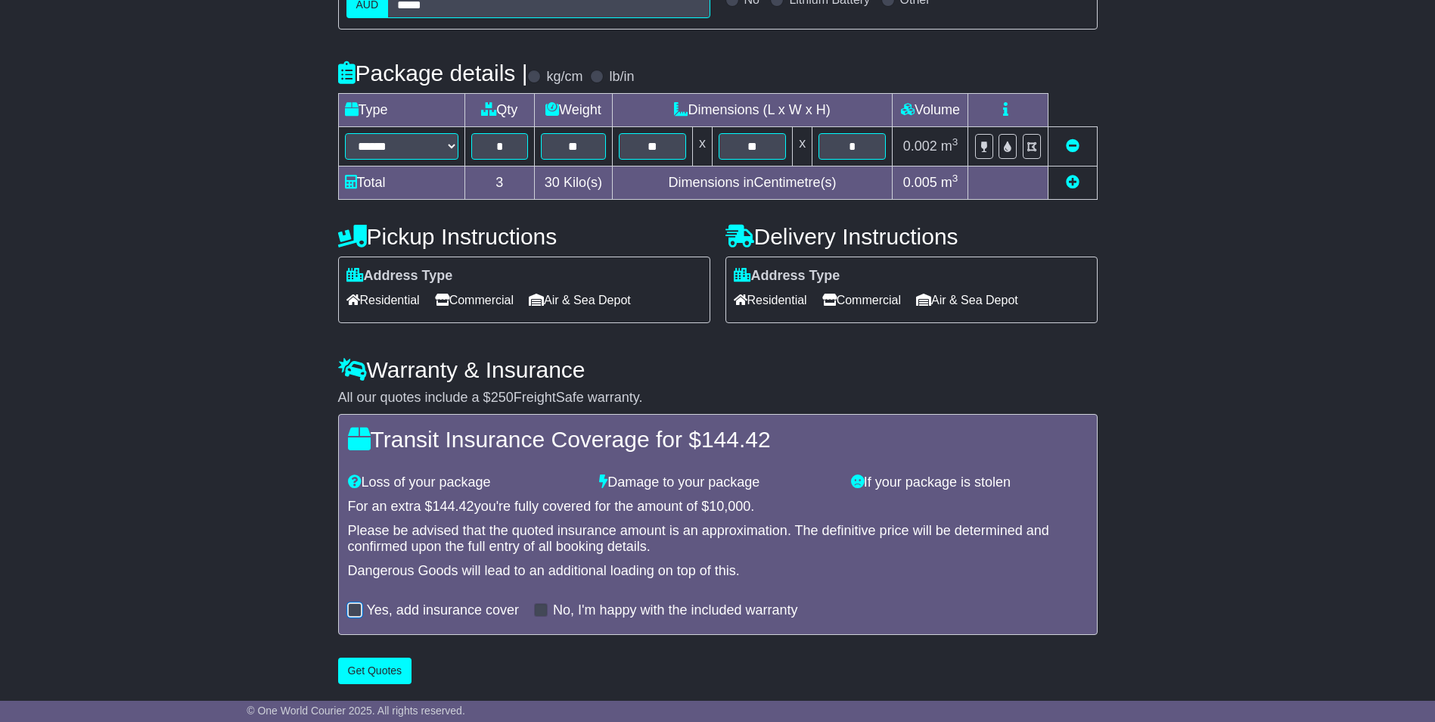 The image size is (1435, 722). I want to click on span: 0.002, so click(920, 146).